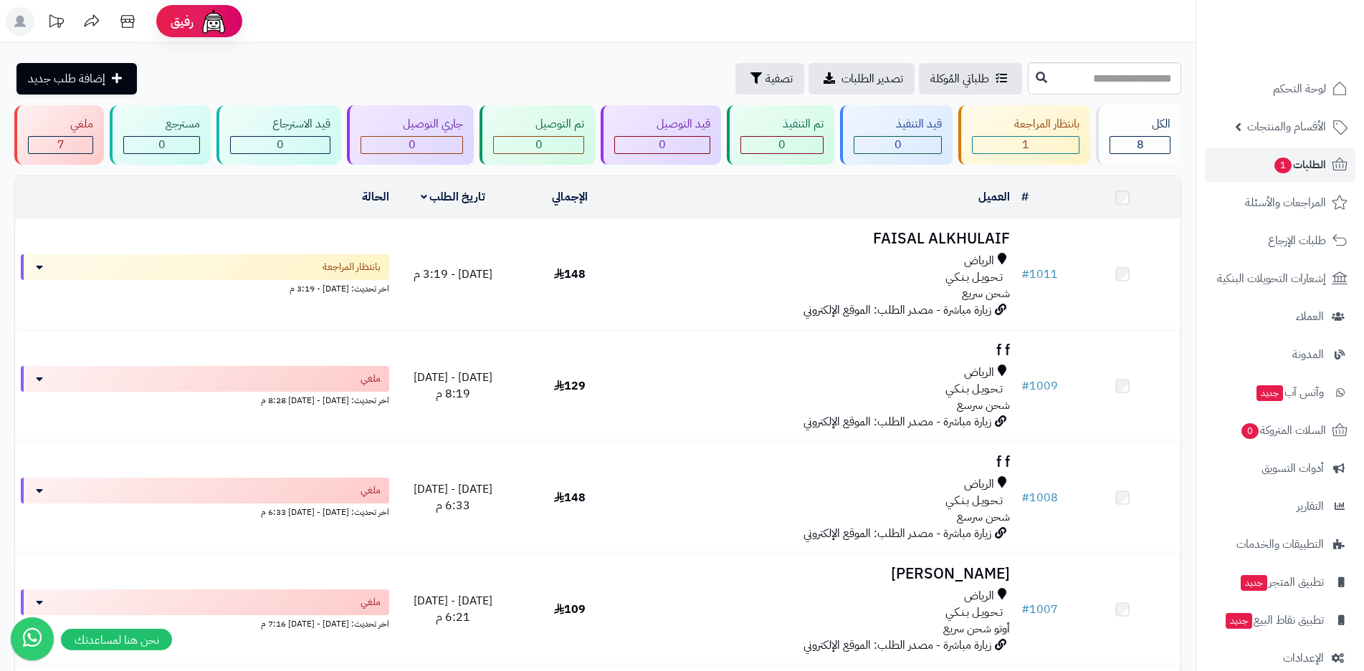 This screenshot has width=1364, height=671. I want to click on a: المراجعات والأسئلة, so click(1280, 203).